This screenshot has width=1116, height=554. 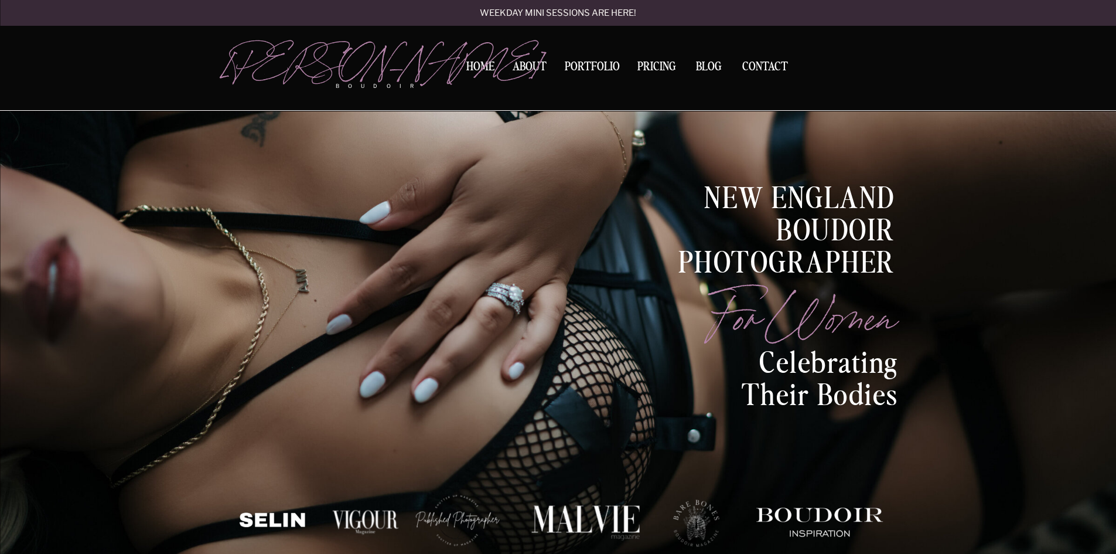 What do you see at coordinates (558, 13) in the screenshot?
I see `p: Weekday mini sessions are here!` at bounding box center [558, 13].